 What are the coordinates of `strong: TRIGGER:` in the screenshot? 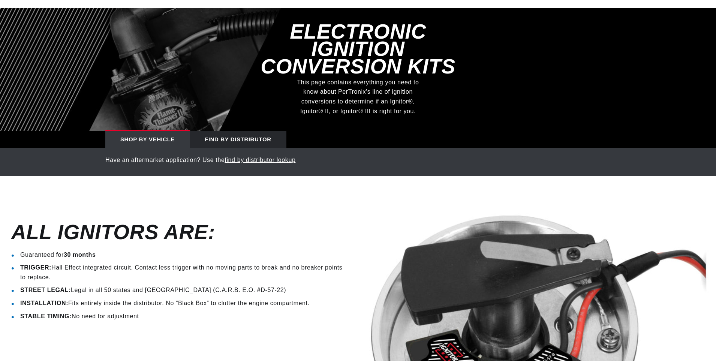 It's located at (36, 267).